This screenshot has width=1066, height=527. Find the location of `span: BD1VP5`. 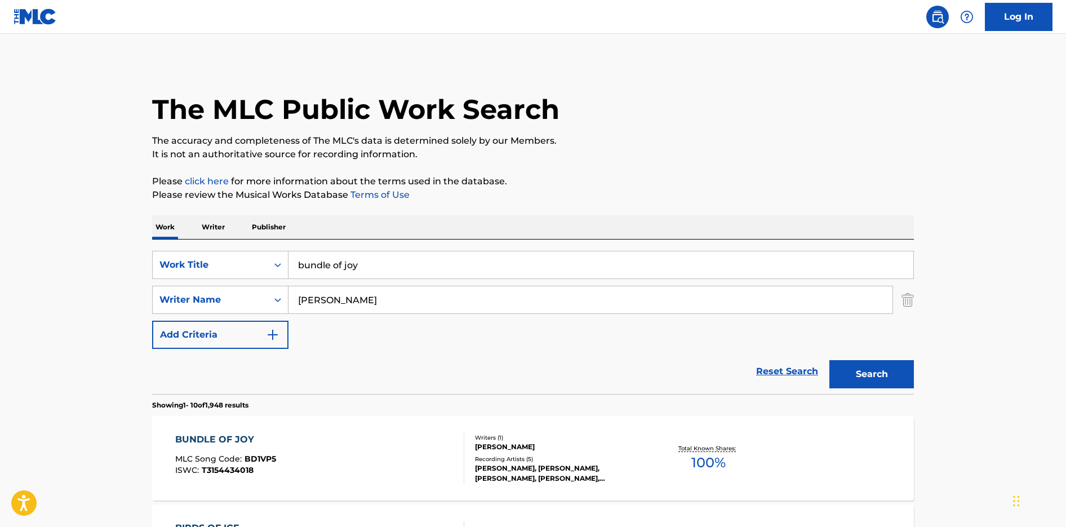

span: BD1VP5 is located at coordinates (260, 459).